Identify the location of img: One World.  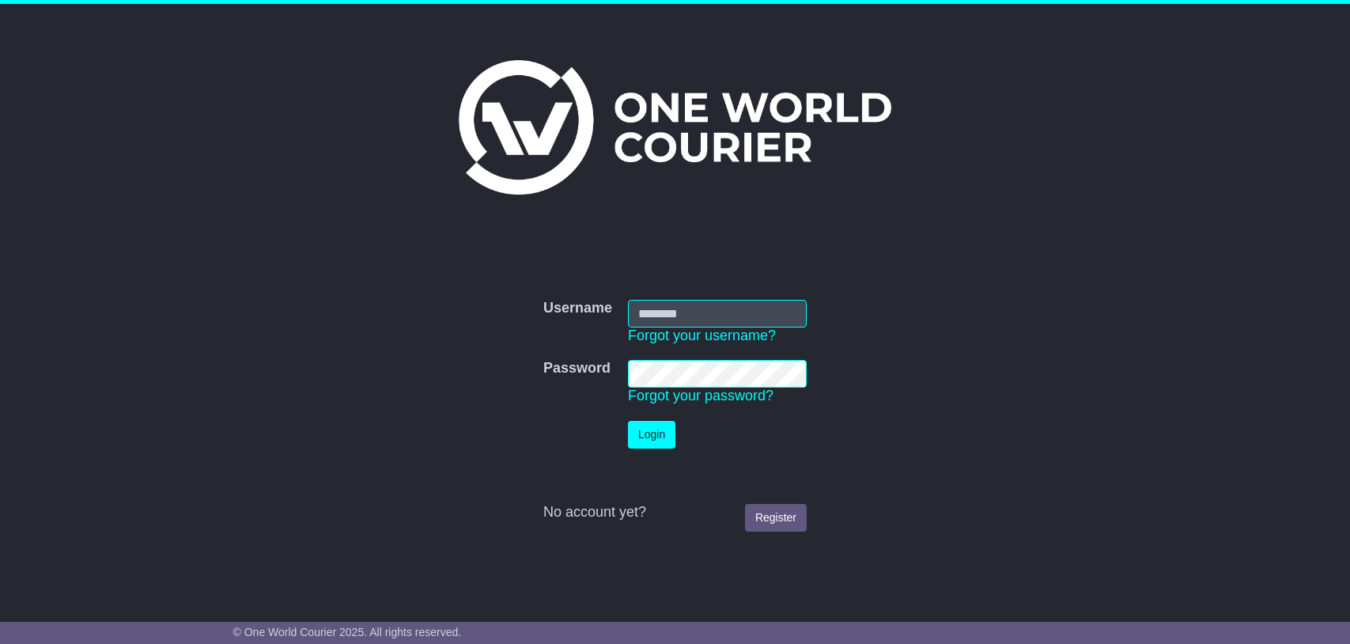
(675, 127).